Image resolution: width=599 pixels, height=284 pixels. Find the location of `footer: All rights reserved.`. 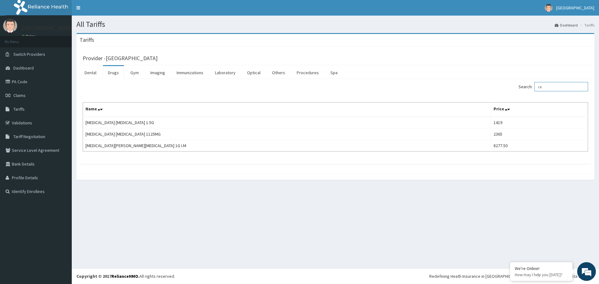

footer: All rights reserved. is located at coordinates (335, 276).